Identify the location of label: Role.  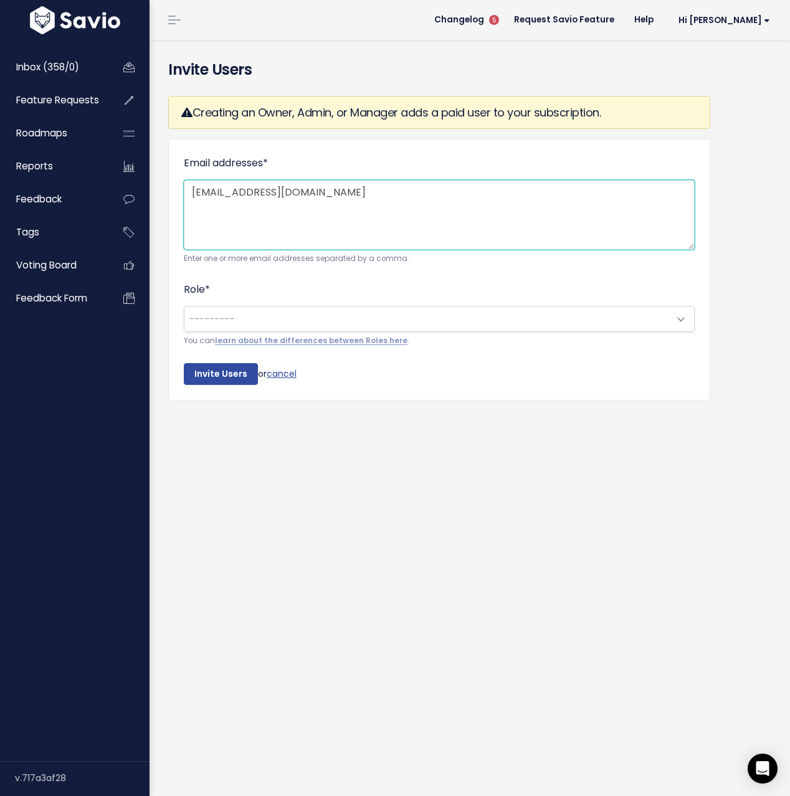
(197, 290).